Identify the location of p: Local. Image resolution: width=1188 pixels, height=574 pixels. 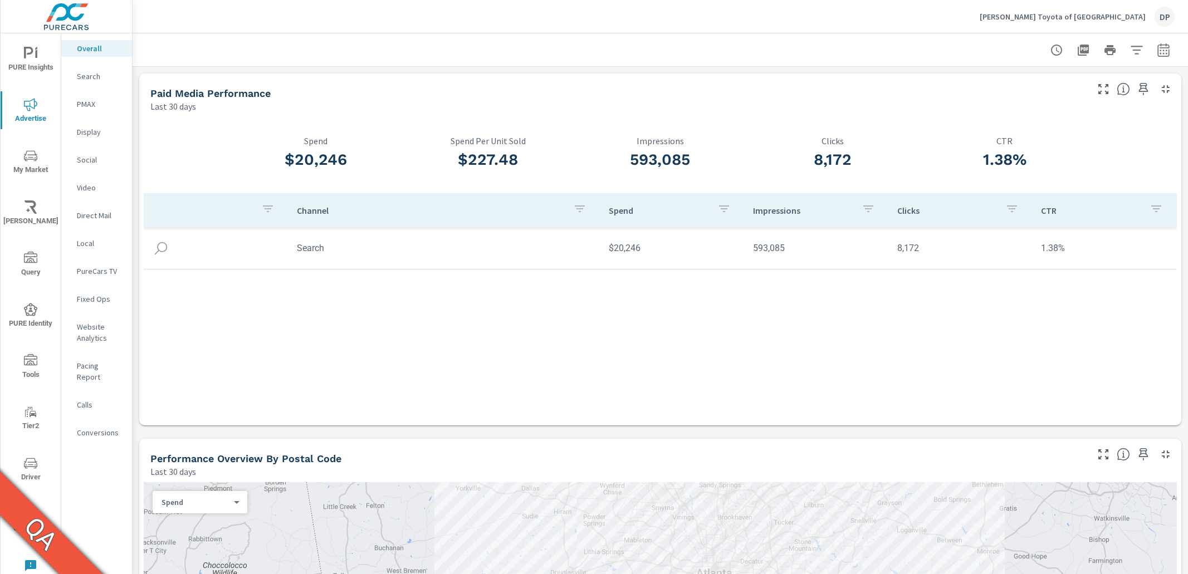
(100, 243).